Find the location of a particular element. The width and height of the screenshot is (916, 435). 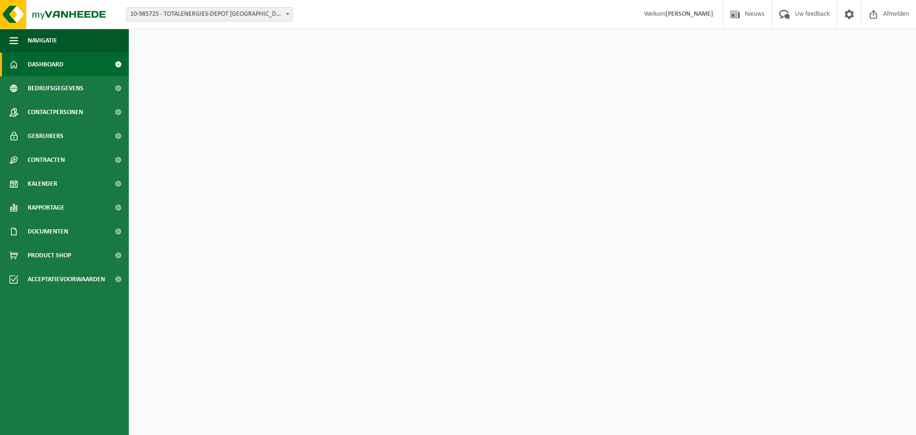

span: Rapportage is located at coordinates (46, 208).